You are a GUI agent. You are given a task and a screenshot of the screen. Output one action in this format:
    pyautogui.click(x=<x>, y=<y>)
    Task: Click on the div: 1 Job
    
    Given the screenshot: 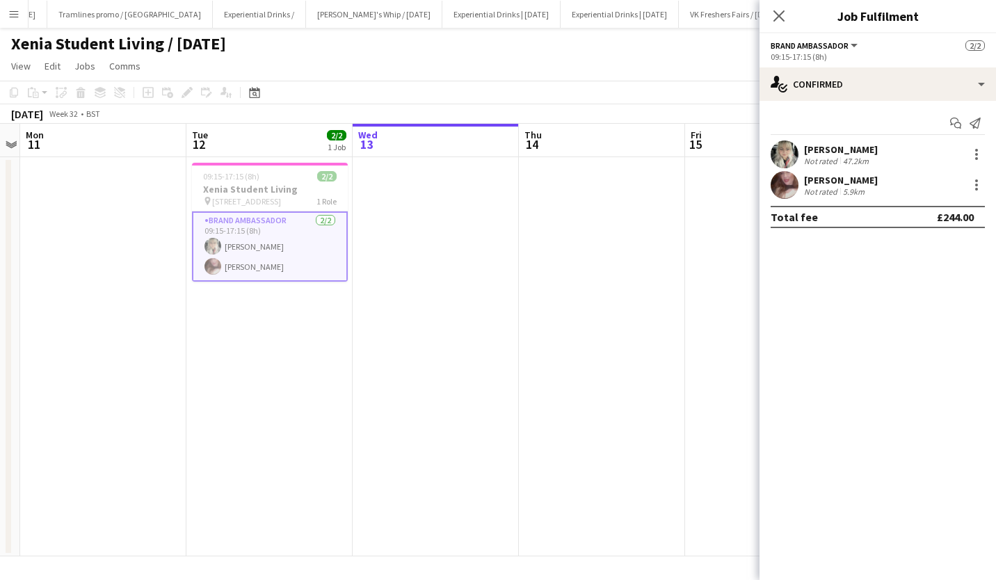 What is the action you would take?
    pyautogui.click(x=337, y=147)
    